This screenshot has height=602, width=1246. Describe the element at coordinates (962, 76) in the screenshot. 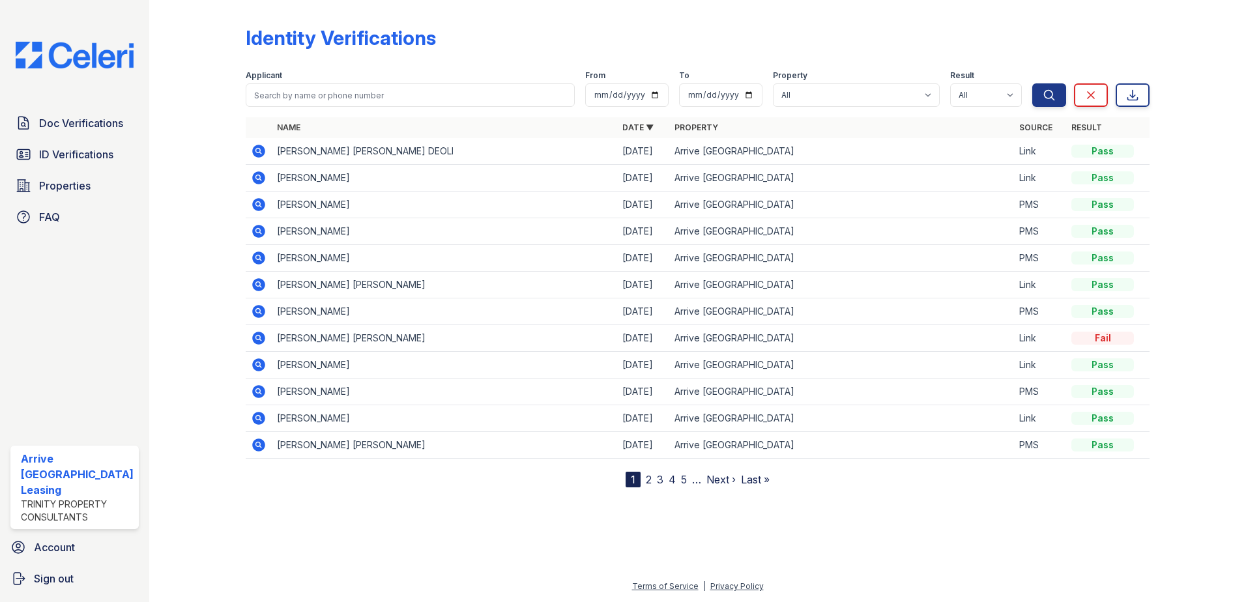

I see `label: Result` at that location.